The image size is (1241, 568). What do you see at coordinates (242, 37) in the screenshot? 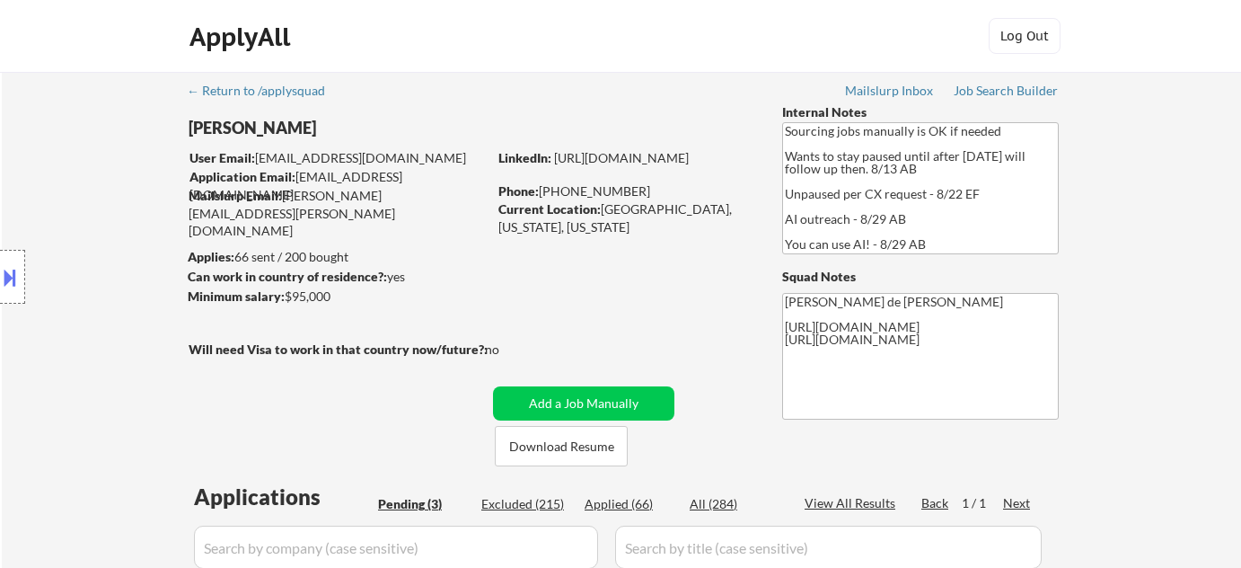
I see `div: ApplyAll` at bounding box center [242, 37].